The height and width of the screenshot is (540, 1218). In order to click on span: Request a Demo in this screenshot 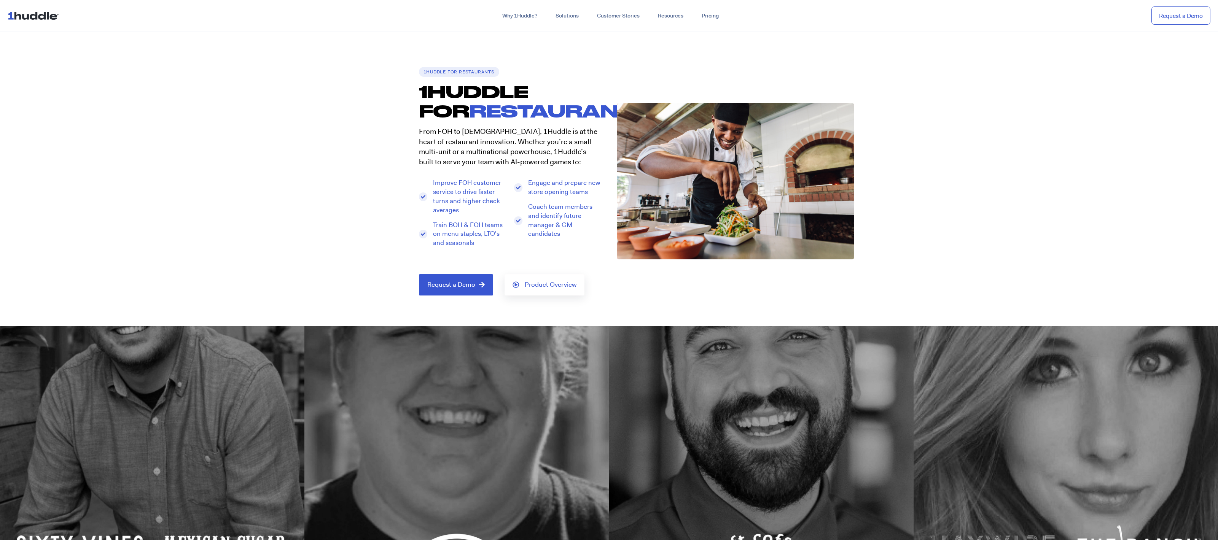, I will do `click(451, 285)`.